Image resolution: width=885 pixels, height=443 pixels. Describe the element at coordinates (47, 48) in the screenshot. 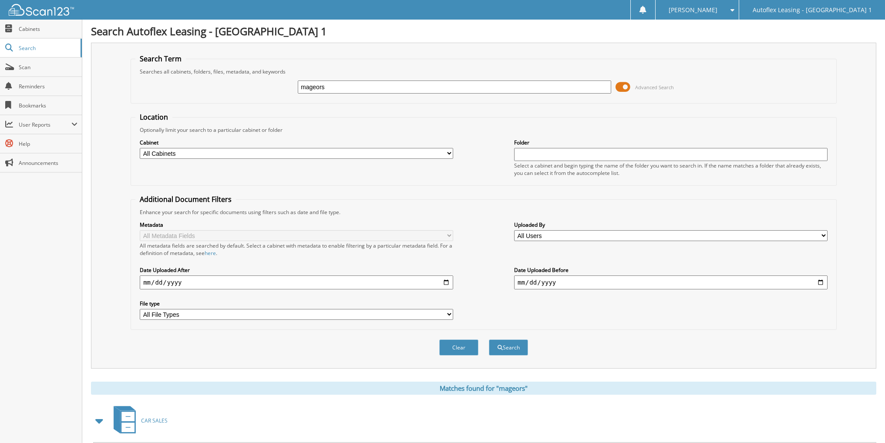

I see `span: Search` at that location.